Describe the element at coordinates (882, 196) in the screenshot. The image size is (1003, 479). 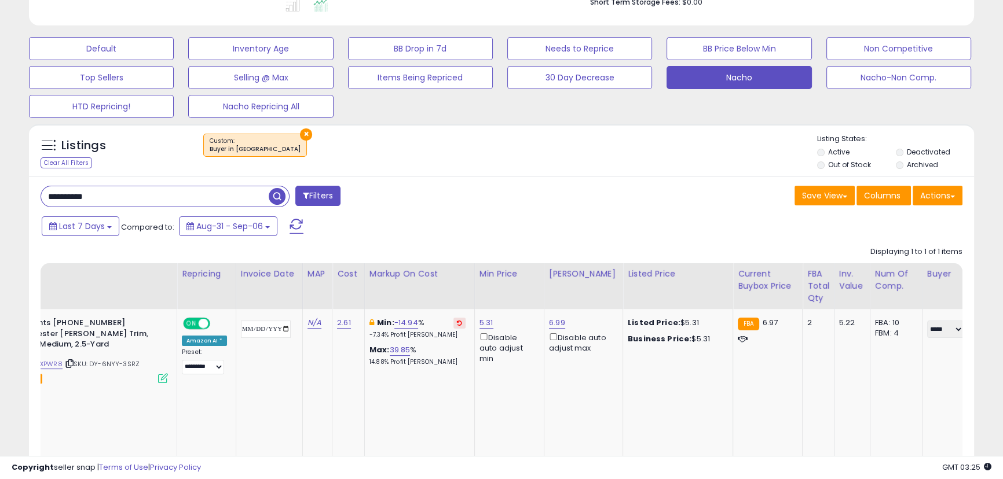
I see `span: Columns` at that location.